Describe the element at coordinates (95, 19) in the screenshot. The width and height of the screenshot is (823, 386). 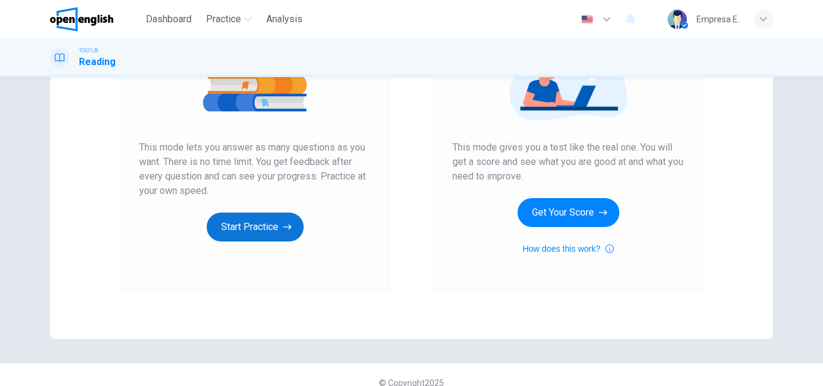
I see `a: OpenEnglish logo` at that location.